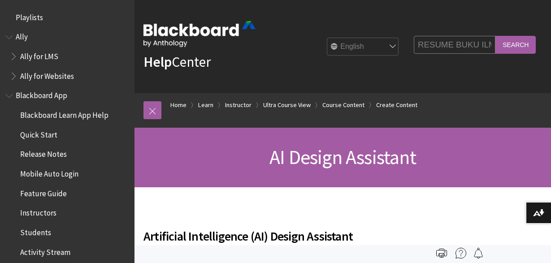 The image size is (551, 263). What do you see at coordinates (35, 231) in the screenshot?
I see `span: Students` at bounding box center [35, 231].